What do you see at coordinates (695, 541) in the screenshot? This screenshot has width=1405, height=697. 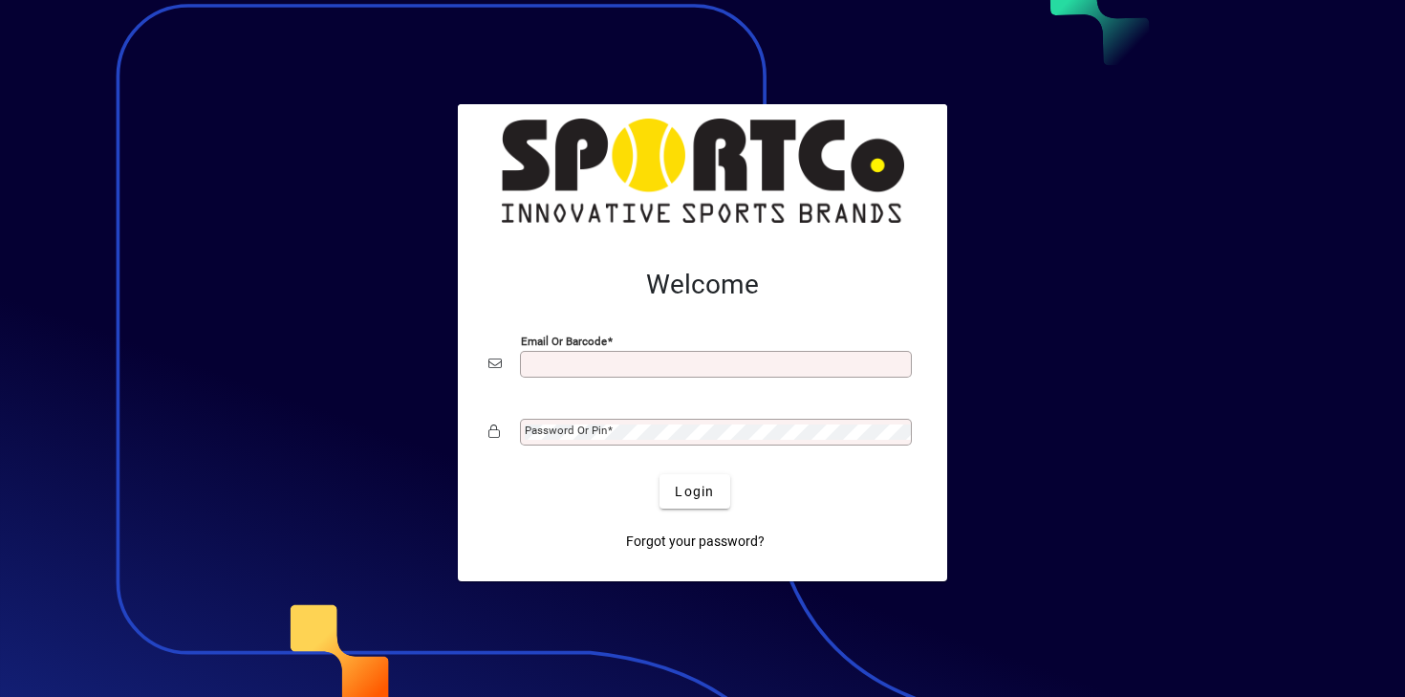 I see `span: Forgot your password?` at bounding box center [695, 541].